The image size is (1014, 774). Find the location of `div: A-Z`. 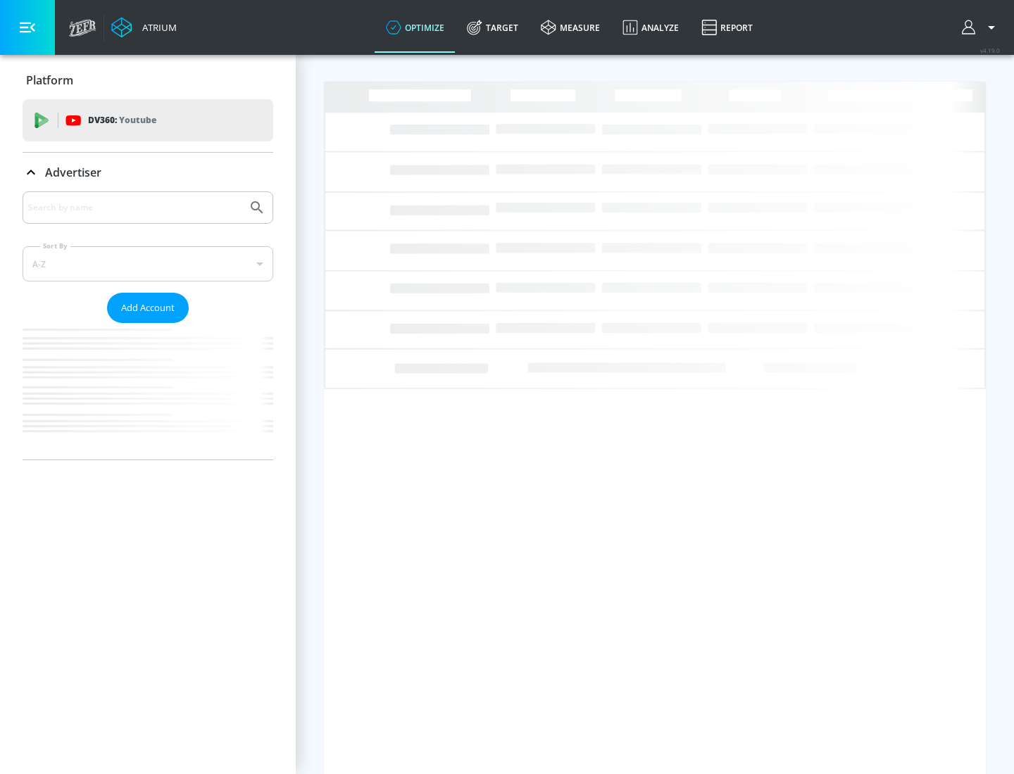

div: A-Z is located at coordinates (148, 264).